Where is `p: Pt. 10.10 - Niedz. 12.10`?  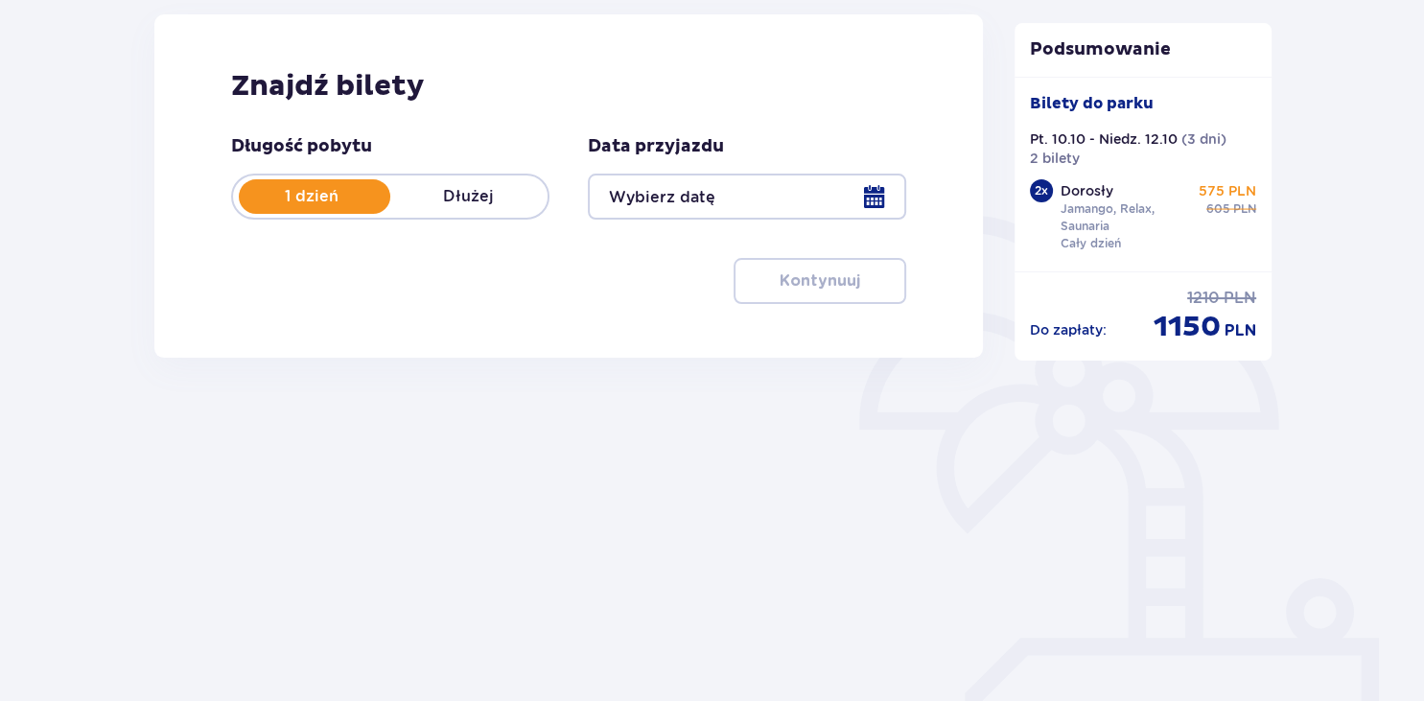 p: Pt. 10.10 - Niedz. 12.10 is located at coordinates (1104, 139).